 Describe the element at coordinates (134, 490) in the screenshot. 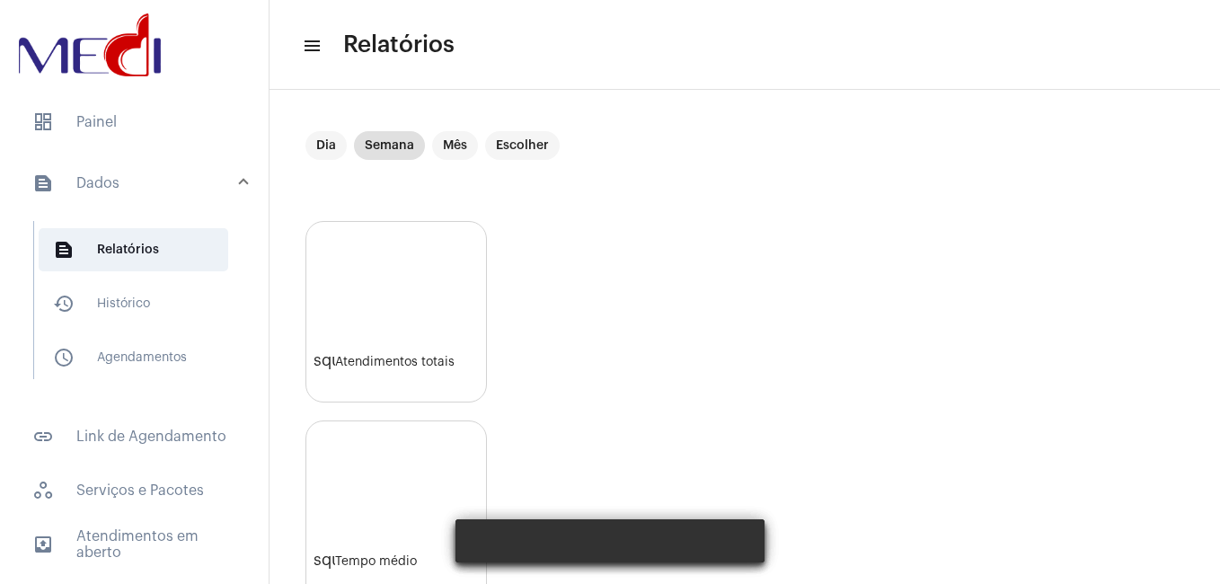

I see `span: Serviços e Pacotes` at that location.